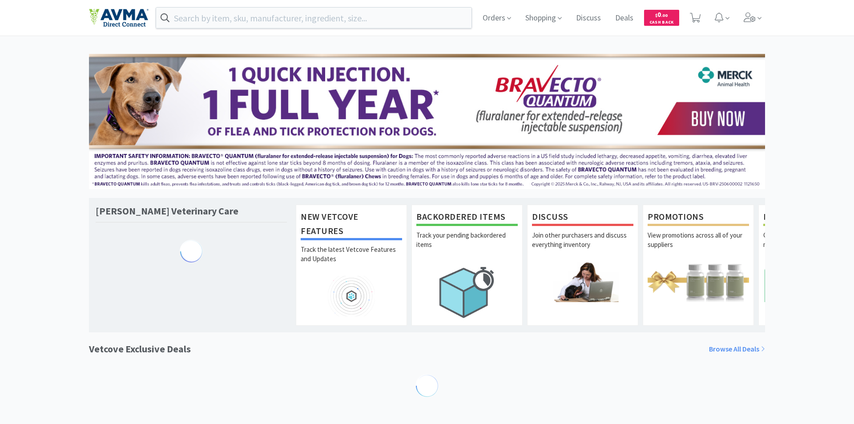 The width and height of the screenshot is (854, 424). Describe the element at coordinates (467, 292) in the screenshot. I see `img: hero_backorders.png` at that location.